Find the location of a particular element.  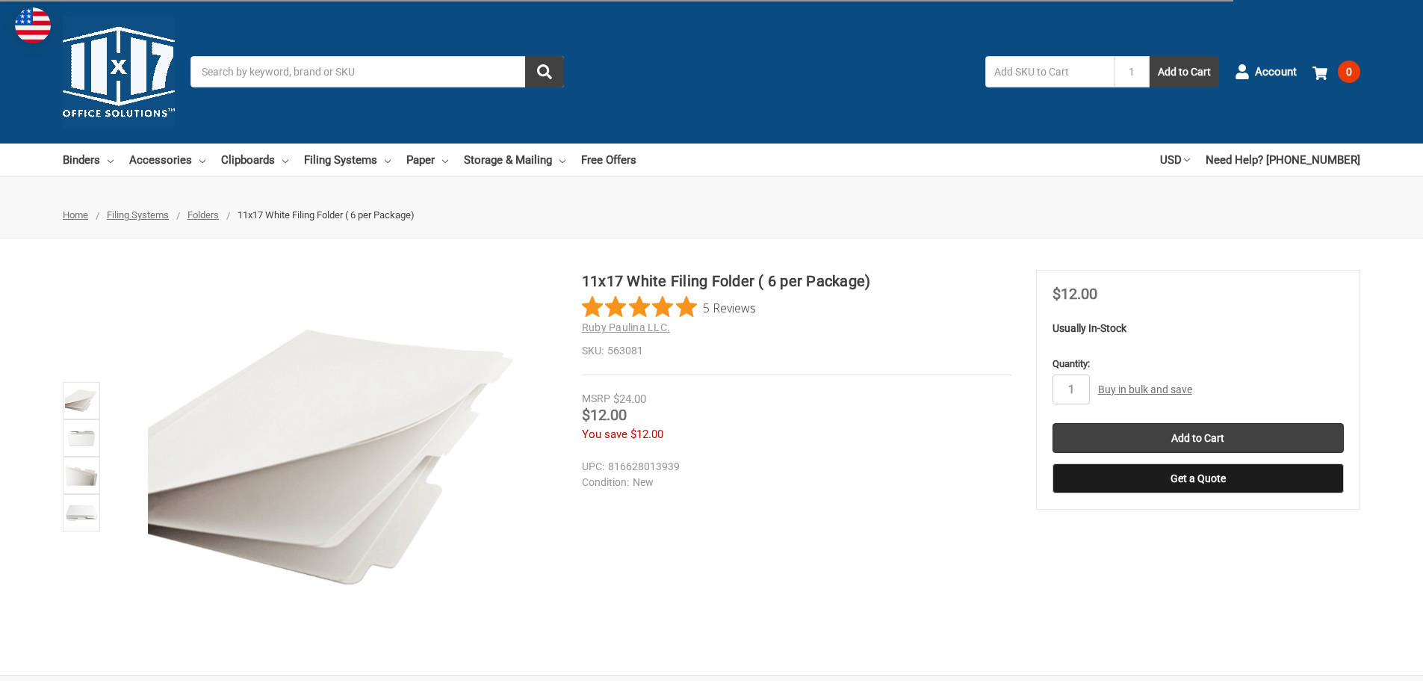

a: Paper is located at coordinates (427, 160).